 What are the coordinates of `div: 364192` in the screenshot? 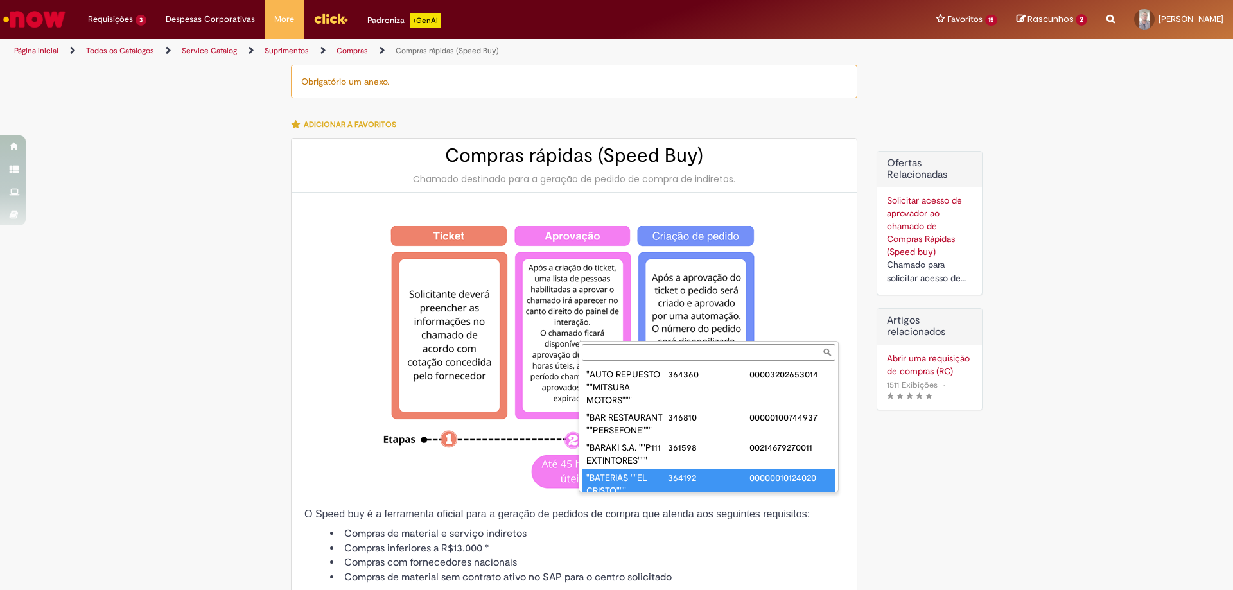 It's located at (708, 478).